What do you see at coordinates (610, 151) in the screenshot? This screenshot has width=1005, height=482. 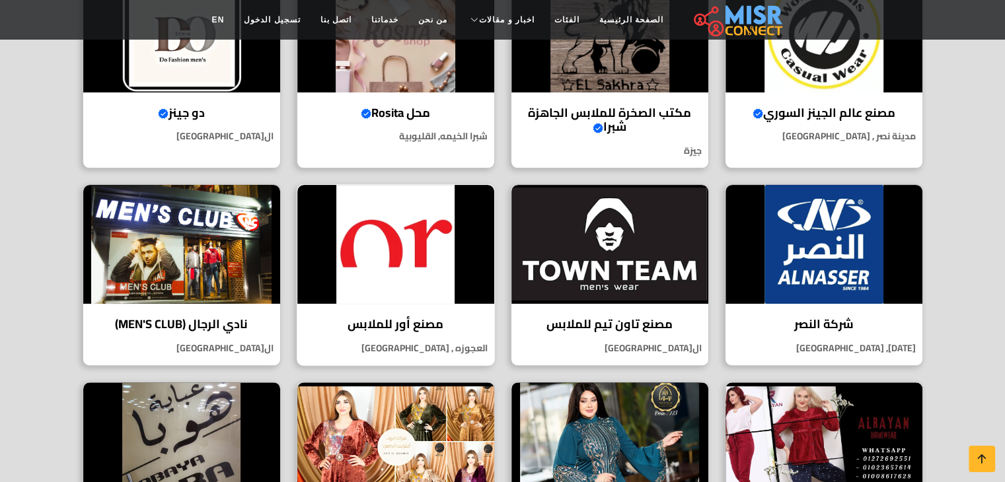 I see `p: جيزة` at bounding box center [610, 151].